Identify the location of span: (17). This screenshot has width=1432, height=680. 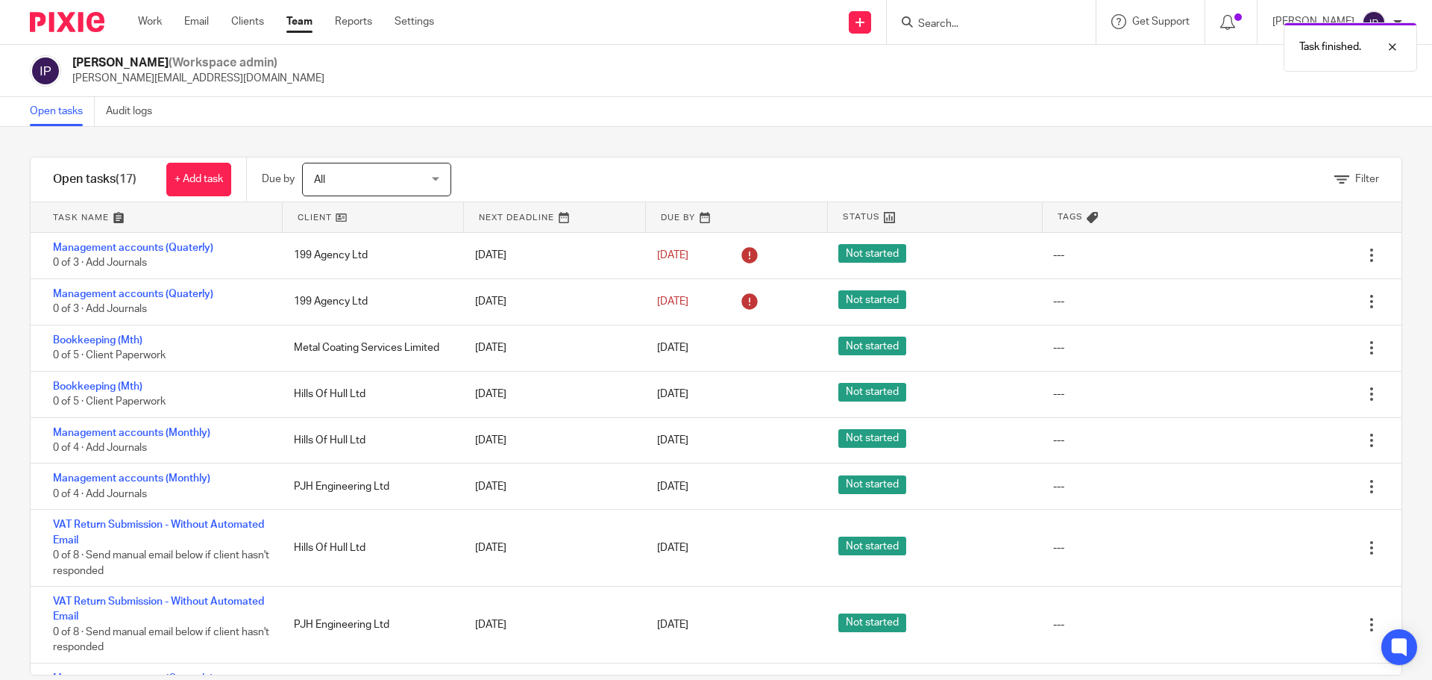
(126, 179).